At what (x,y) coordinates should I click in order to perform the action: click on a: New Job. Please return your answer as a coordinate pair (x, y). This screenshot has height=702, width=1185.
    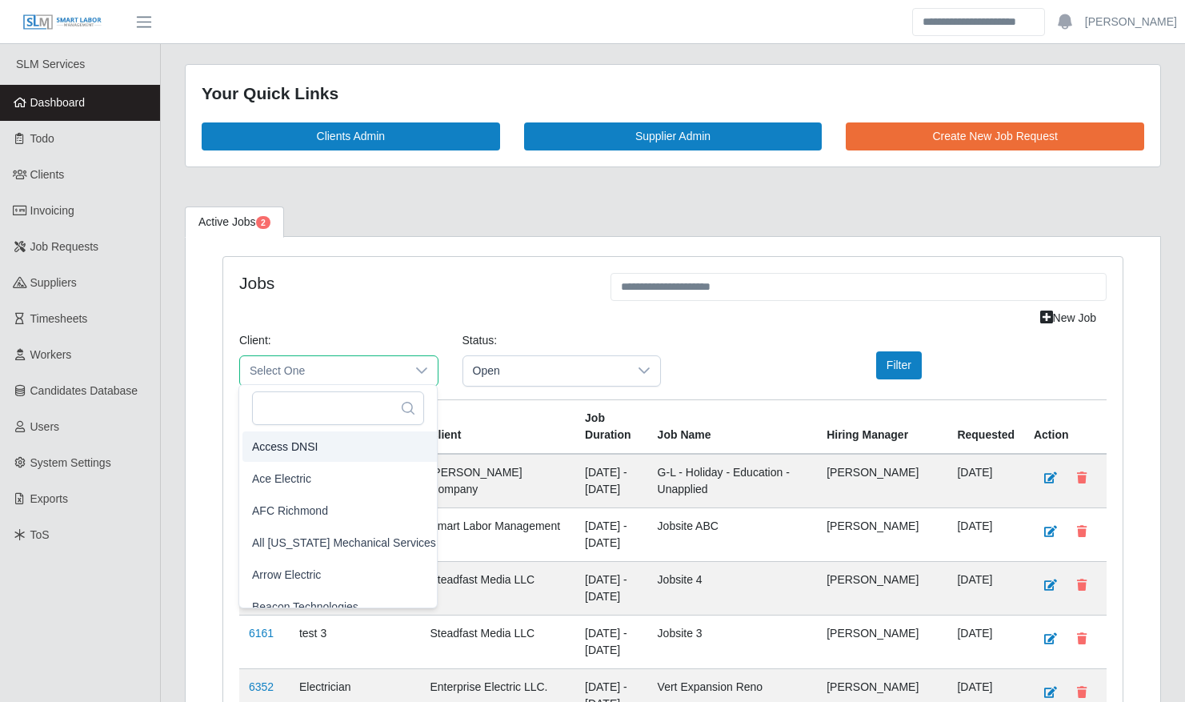
    Looking at the image, I should click on (1068, 318).